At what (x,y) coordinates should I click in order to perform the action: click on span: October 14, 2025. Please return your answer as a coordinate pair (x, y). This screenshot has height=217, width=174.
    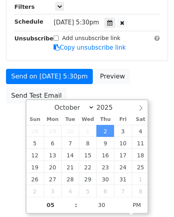
    Looking at the image, I should click on (70, 155).